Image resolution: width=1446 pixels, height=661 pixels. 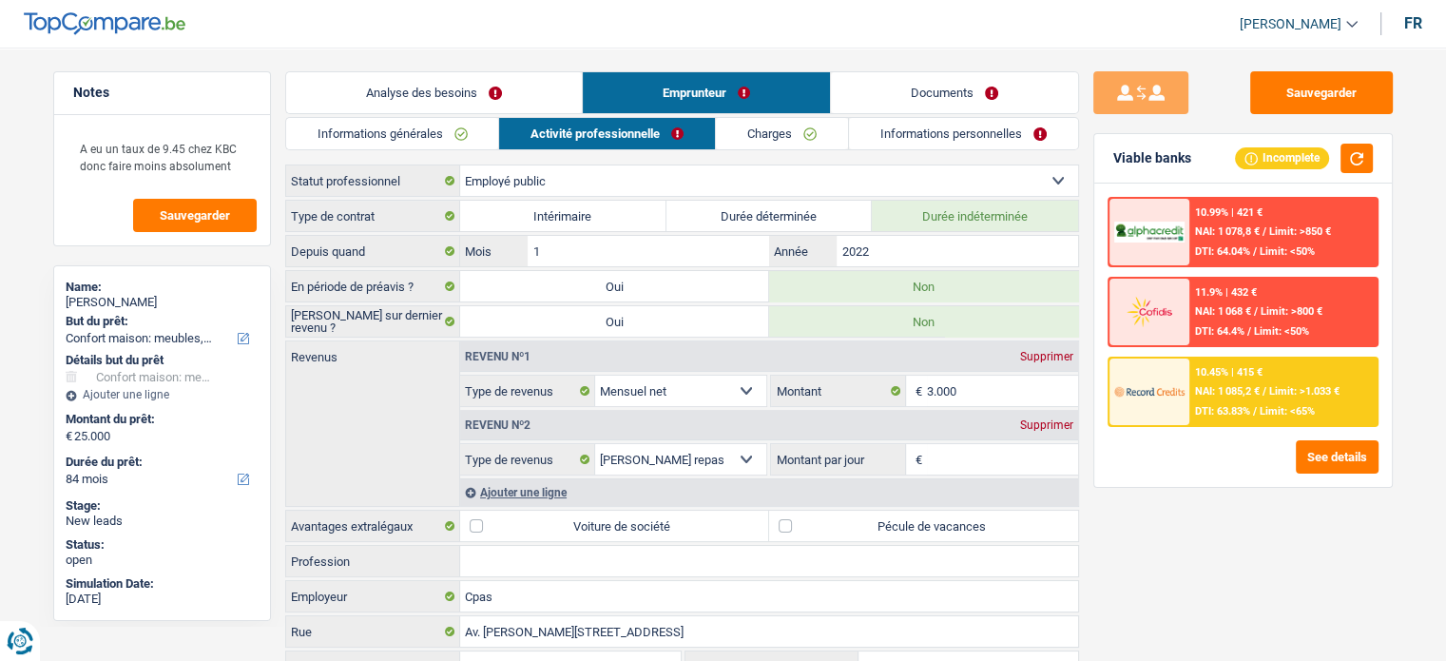 I want to click on div: Détails but du prêt, so click(x=162, y=360).